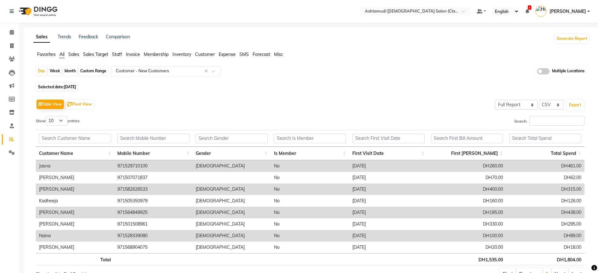 This screenshot has width=598, height=273. I want to click on a: Trends, so click(64, 37).